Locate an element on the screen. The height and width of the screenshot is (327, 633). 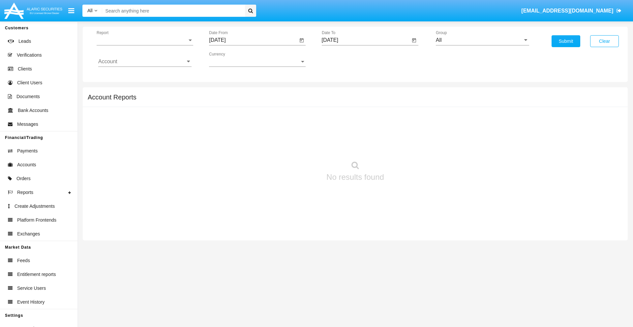
span: Documents is located at coordinates (28, 97).